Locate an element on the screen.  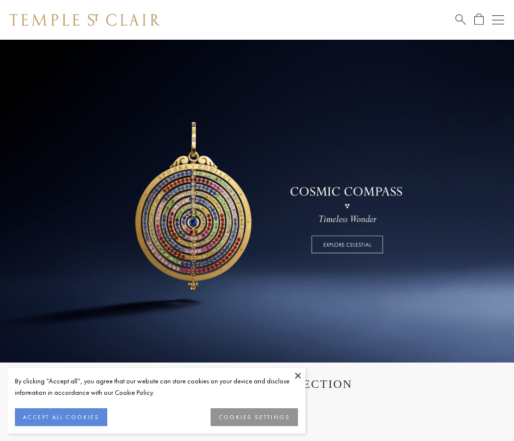
a: Search is located at coordinates (461, 19).